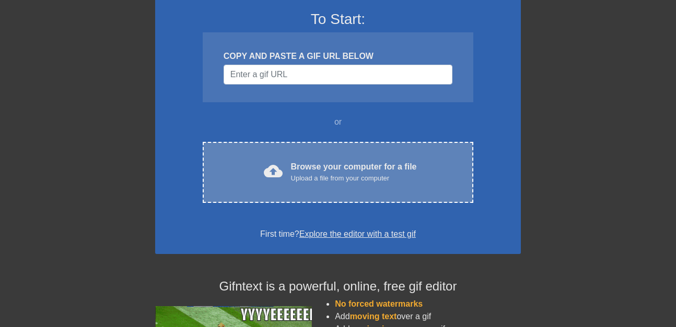 This screenshot has width=676, height=327. What do you see at coordinates (338, 122) in the screenshot?
I see `div: or` at bounding box center [338, 122].